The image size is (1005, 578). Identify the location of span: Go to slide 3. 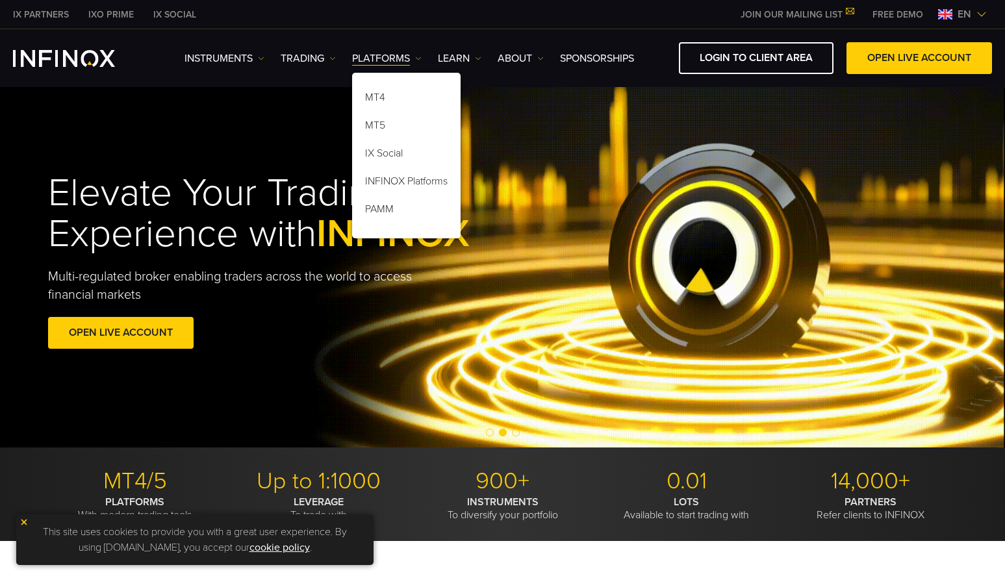
(516, 433).